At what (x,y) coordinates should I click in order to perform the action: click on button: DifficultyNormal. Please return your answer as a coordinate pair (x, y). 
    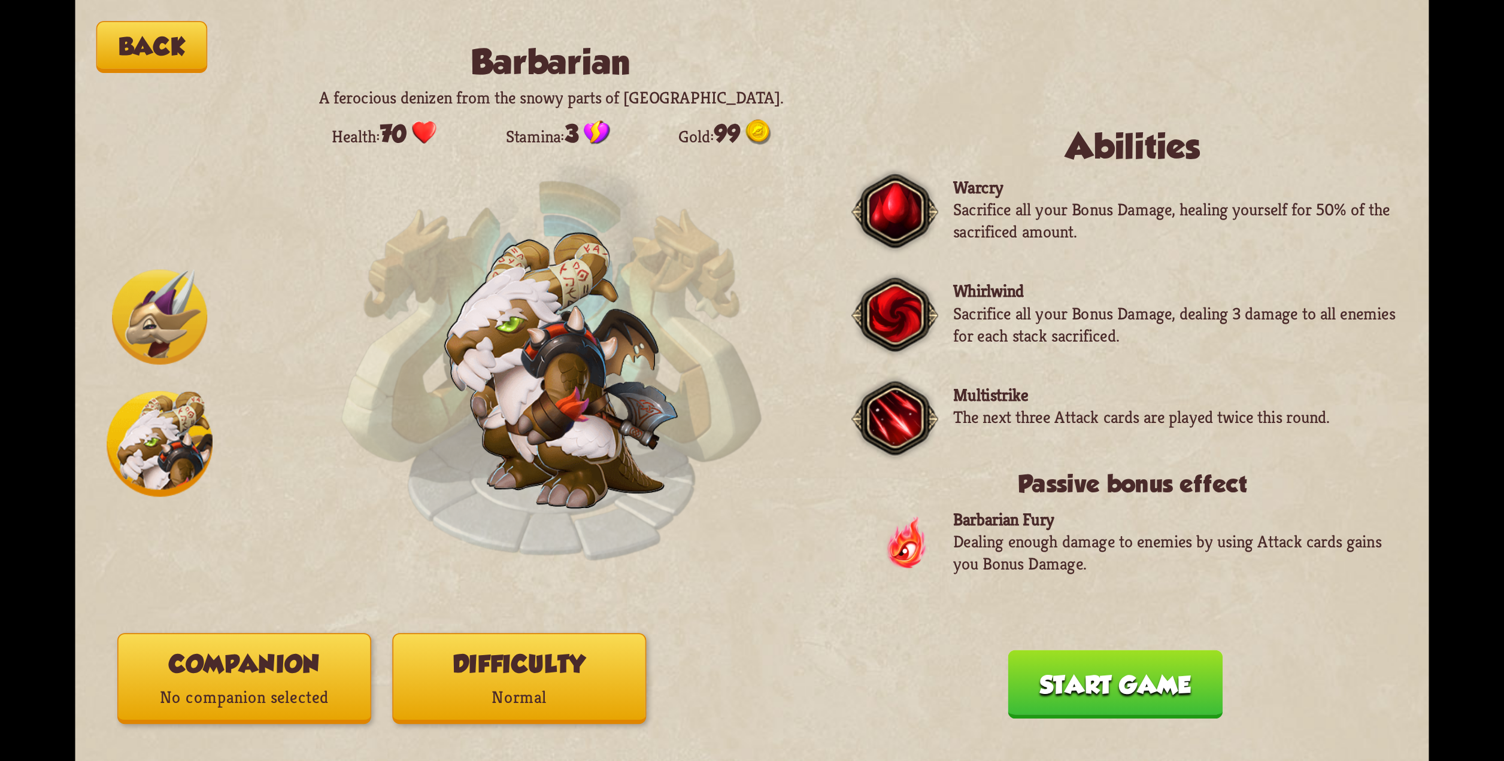
    Looking at the image, I should click on (519, 679).